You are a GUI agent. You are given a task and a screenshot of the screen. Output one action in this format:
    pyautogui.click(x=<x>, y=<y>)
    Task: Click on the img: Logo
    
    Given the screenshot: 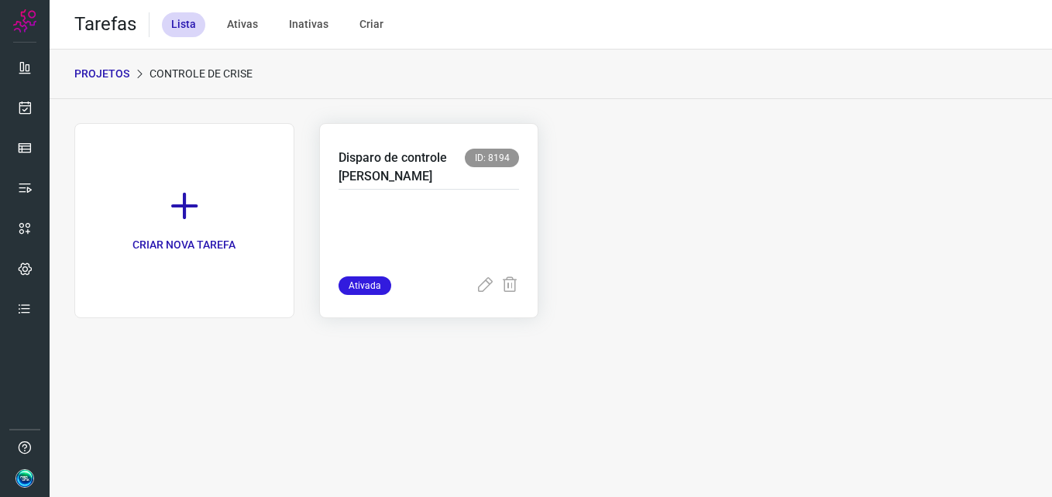 What is the action you would take?
    pyautogui.click(x=25, y=21)
    